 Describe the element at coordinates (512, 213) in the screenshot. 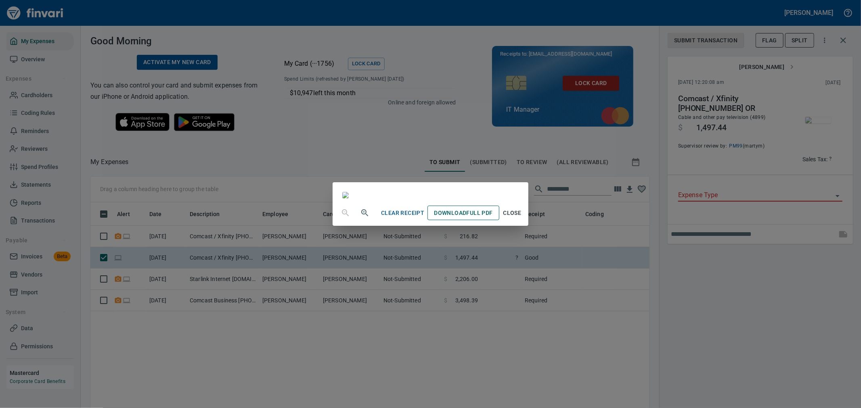

I see `span: Close` at that location.